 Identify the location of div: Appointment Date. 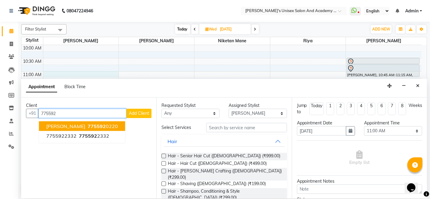
(326, 123).